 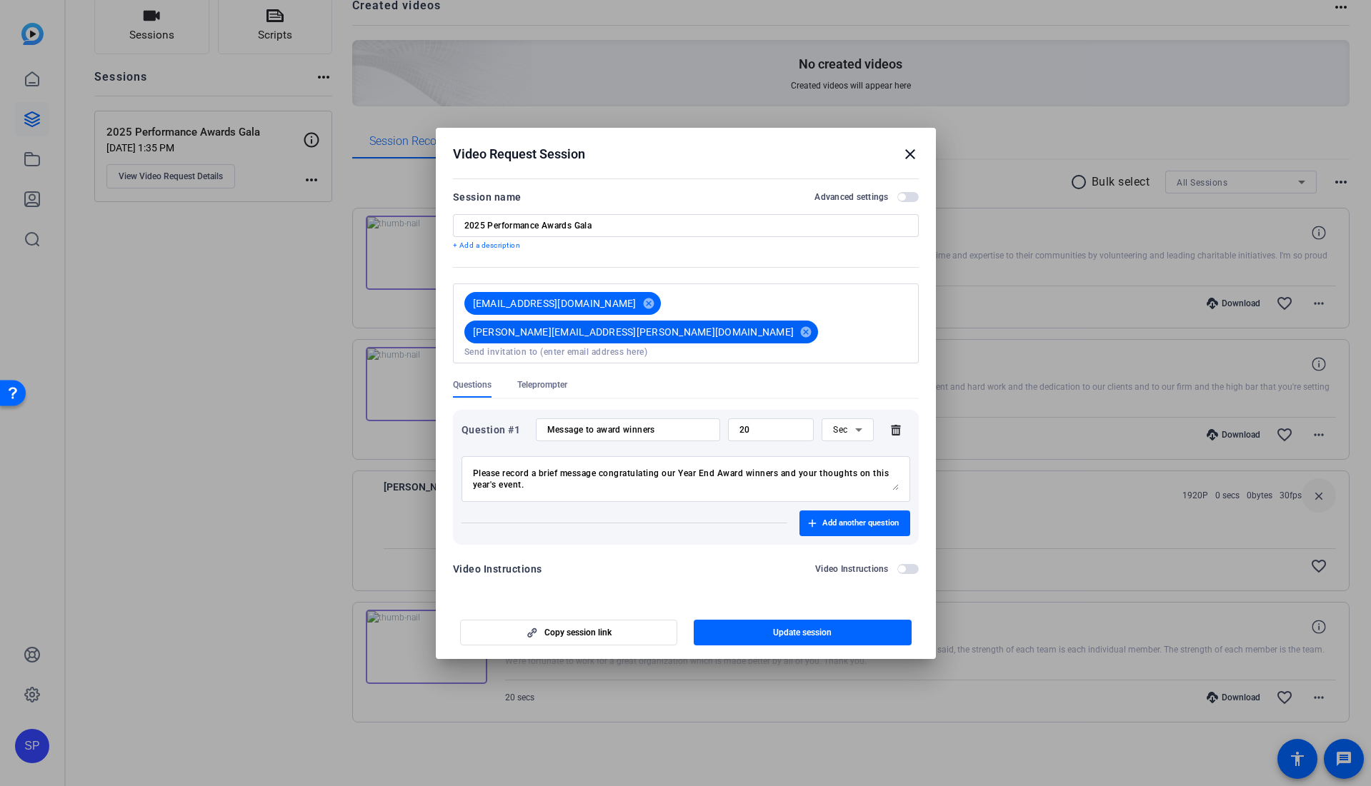 I want to click on span: Teleprompter, so click(x=542, y=385).